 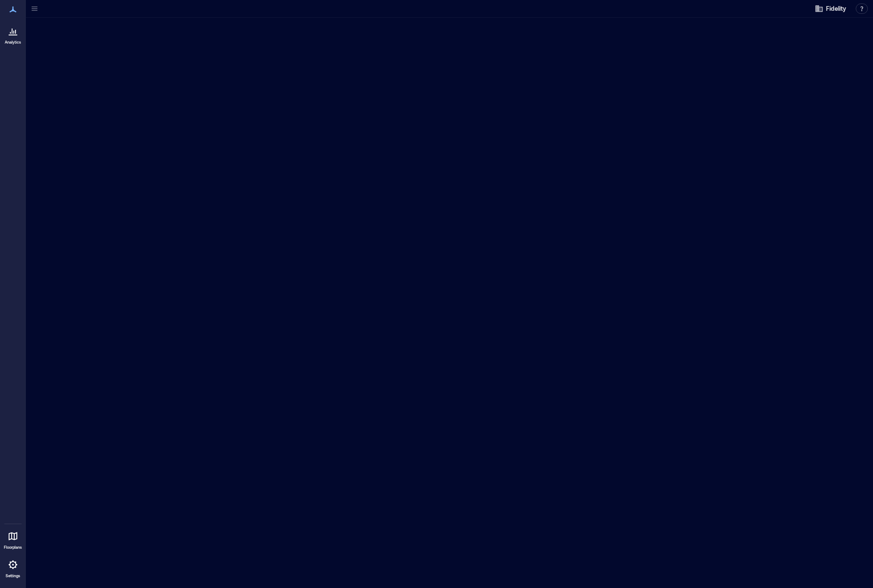 What do you see at coordinates (836, 9) in the screenshot?
I see `span: Fidelity` at bounding box center [836, 9].